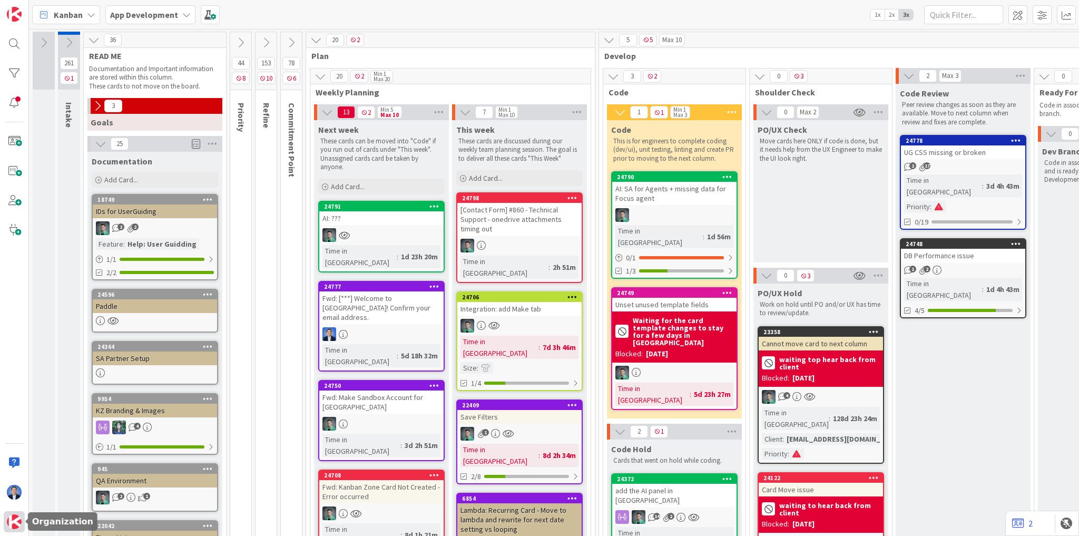 The width and height of the screenshot is (1079, 536). What do you see at coordinates (963, 256) in the screenshot?
I see `div: DB Performance issue` at bounding box center [963, 256].